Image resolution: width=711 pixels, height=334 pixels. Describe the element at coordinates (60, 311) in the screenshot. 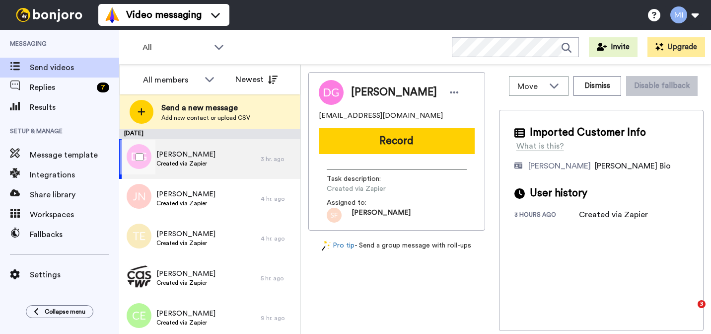

I see `button: Collapse menu` at that location.